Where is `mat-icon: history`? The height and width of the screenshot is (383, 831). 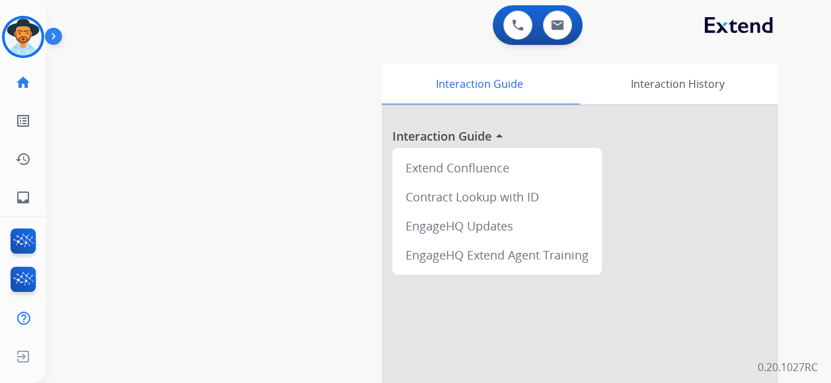
mat-icon: history is located at coordinates (23, 159).